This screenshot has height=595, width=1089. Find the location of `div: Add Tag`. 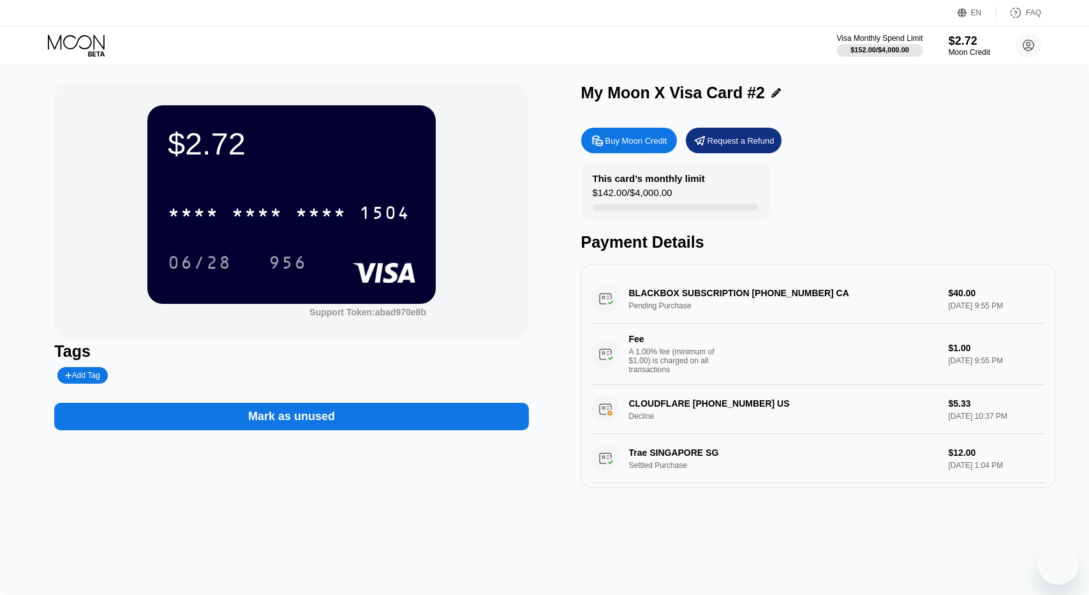

div: Add Tag is located at coordinates (82, 375).